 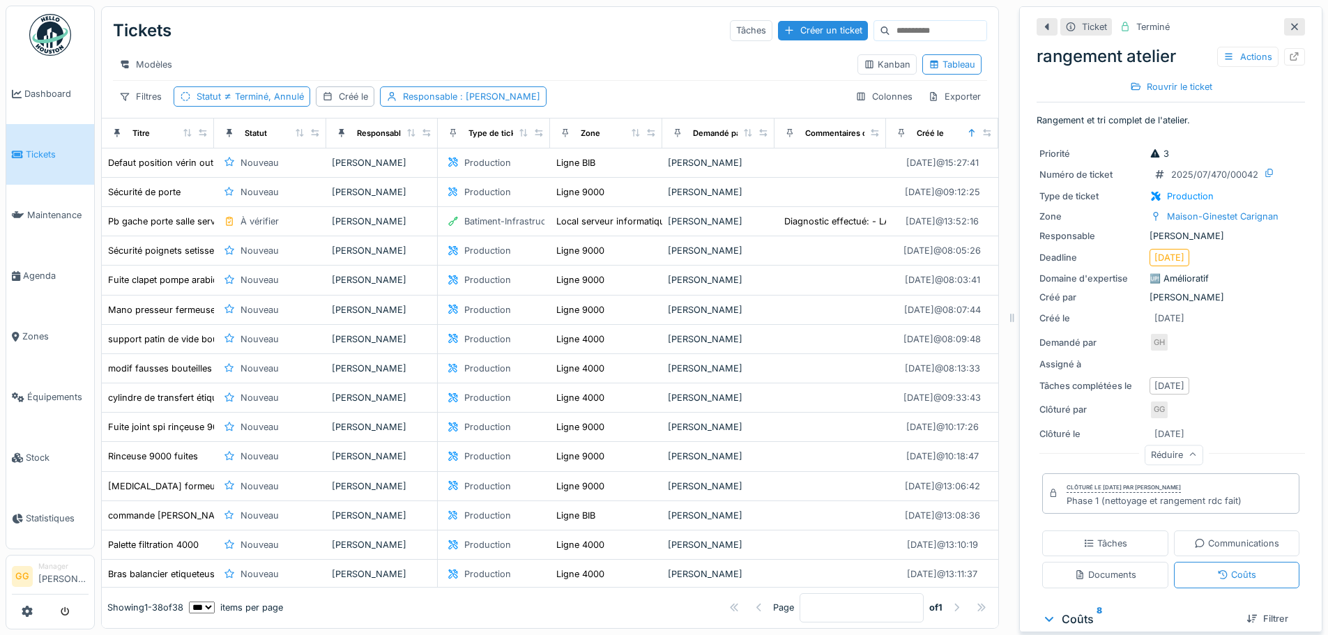 What do you see at coordinates (1237, 543) in the screenshot?
I see `div: Communications` at bounding box center [1237, 543].